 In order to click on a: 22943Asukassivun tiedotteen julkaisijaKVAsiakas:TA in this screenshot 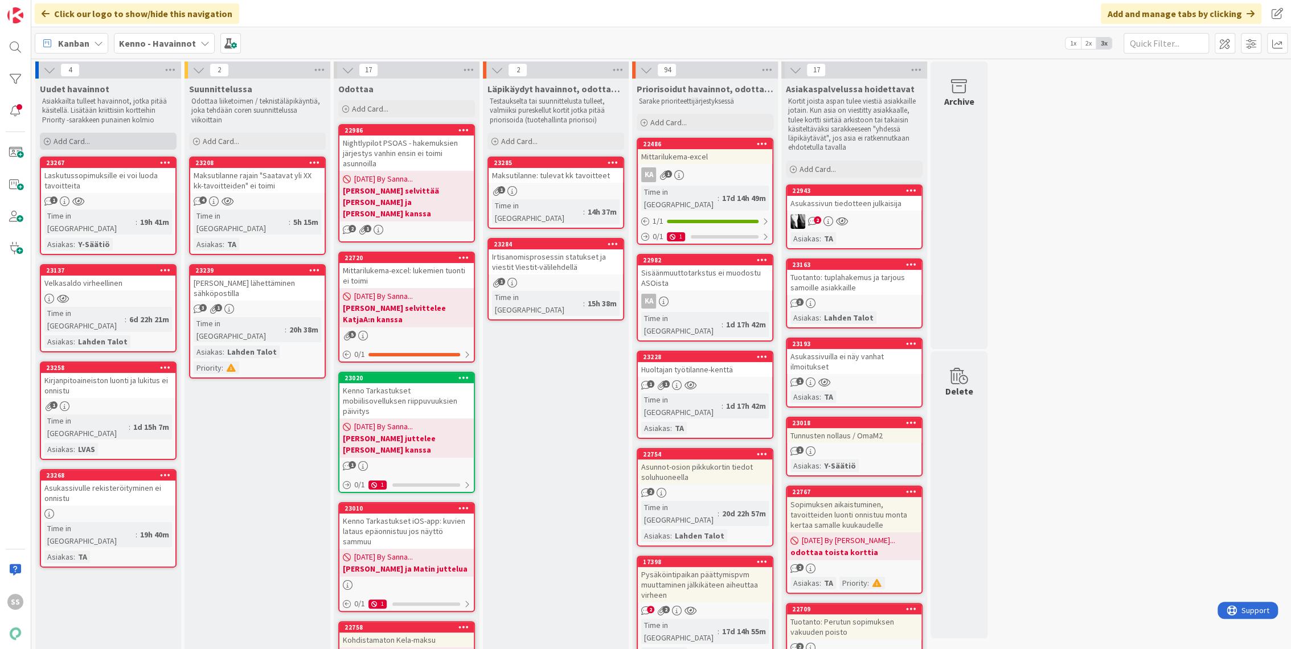, I will do `click(854, 217)`.